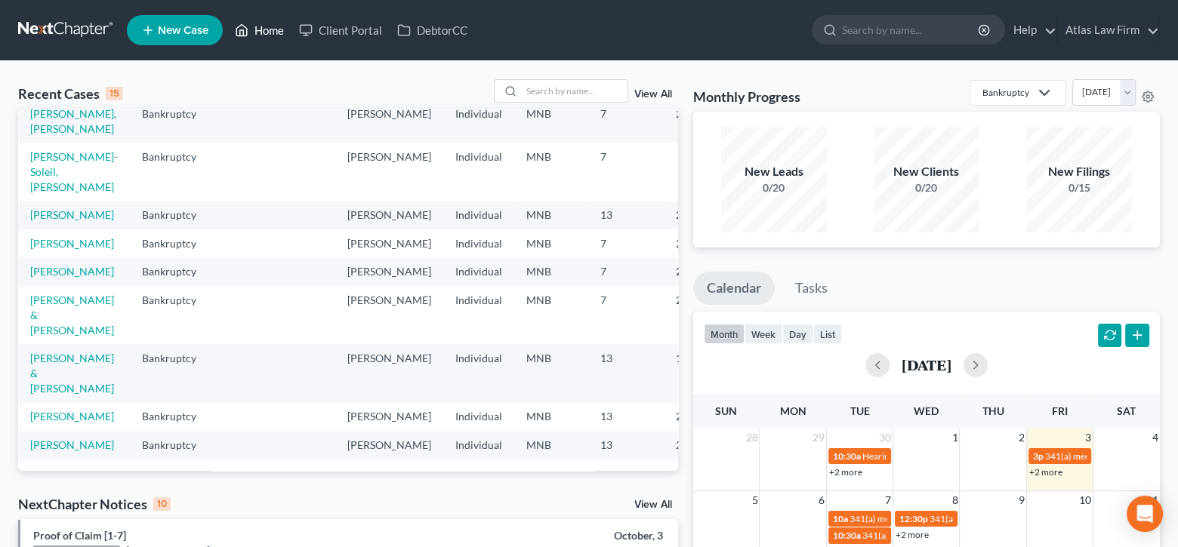 Image resolution: width=1178 pixels, height=547 pixels. I want to click on div: 10, so click(162, 504).